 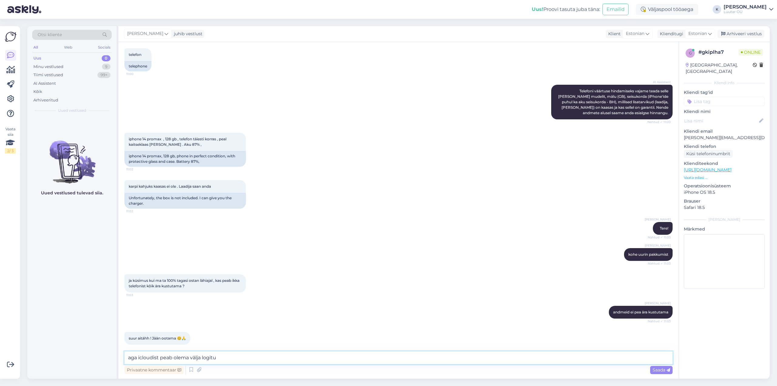 What do you see at coordinates (724, 163) in the screenshot?
I see `p: Klienditeekond` at bounding box center [724, 163].